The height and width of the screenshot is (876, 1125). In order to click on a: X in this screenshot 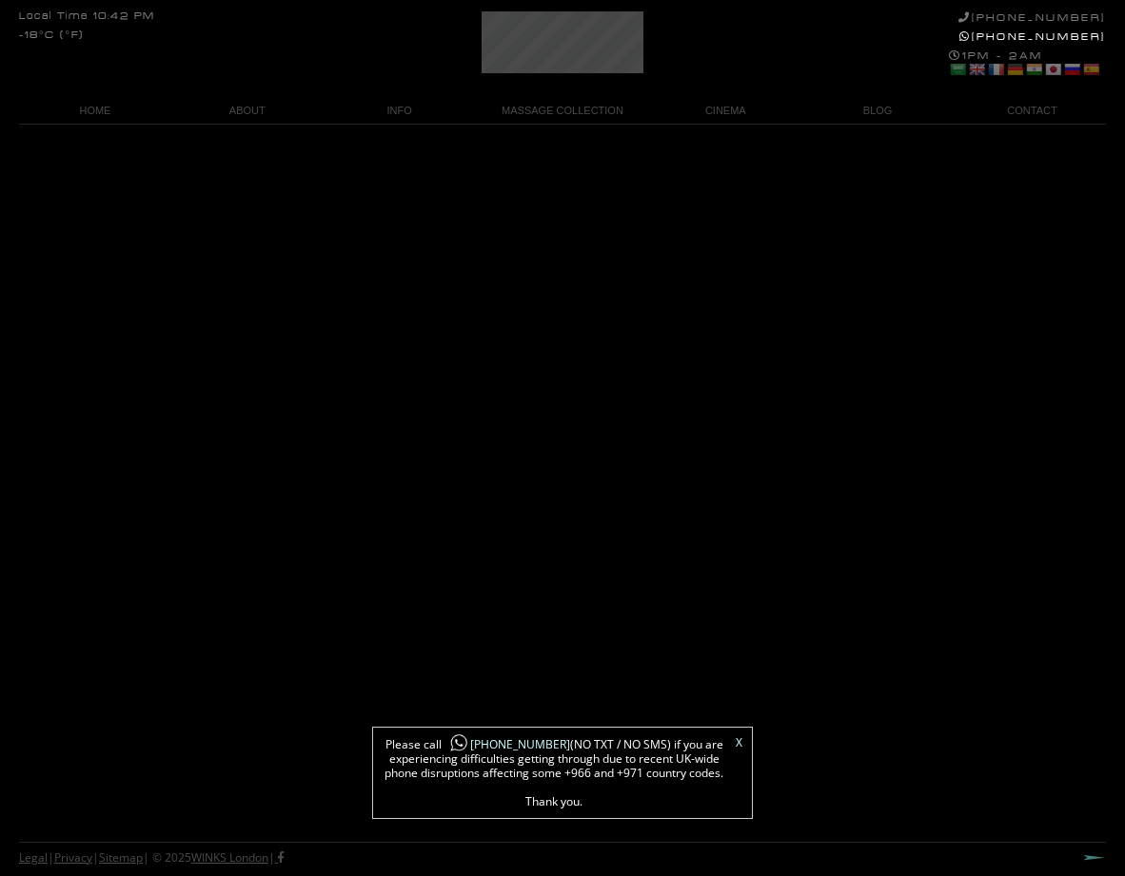, I will do `click(738, 743)`.